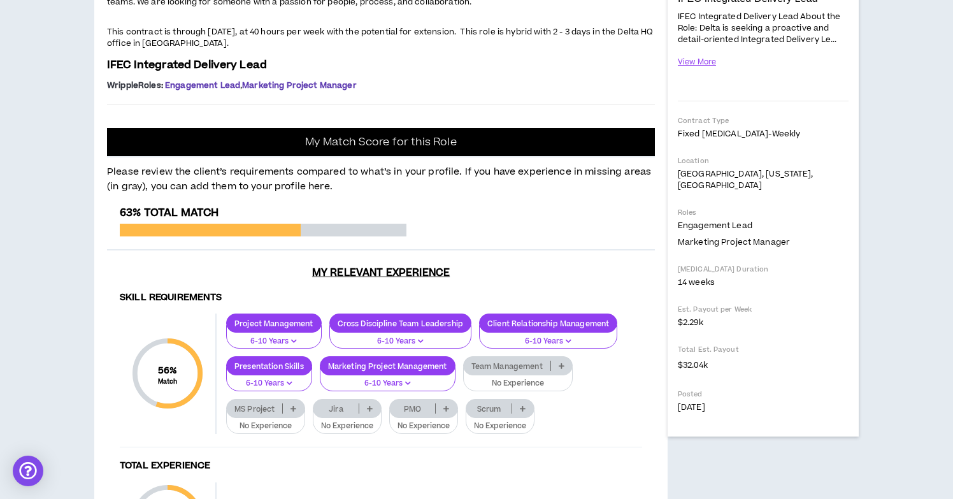  What do you see at coordinates (763, 394) in the screenshot?
I see `p: Posted` at bounding box center [763, 394].